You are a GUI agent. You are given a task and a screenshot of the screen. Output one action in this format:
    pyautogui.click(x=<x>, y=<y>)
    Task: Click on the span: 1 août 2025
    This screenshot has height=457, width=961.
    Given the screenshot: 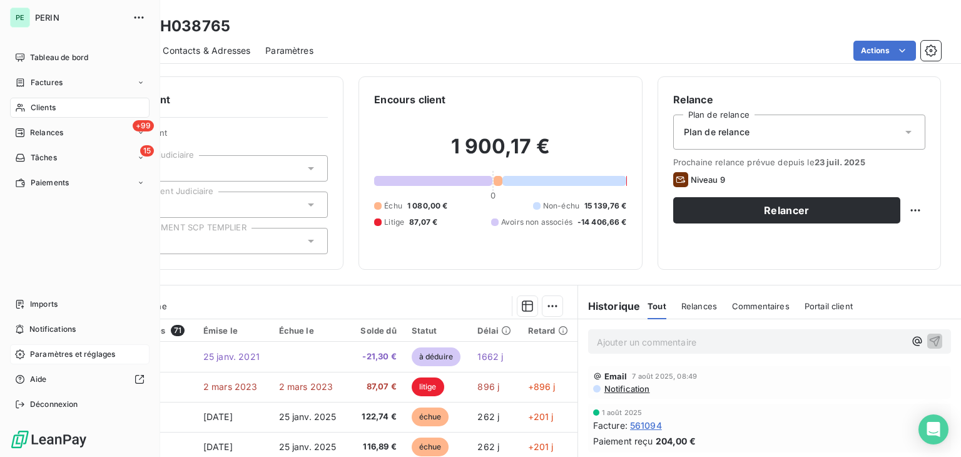 What is the action you would take?
    pyautogui.click(x=622, y=412)
    